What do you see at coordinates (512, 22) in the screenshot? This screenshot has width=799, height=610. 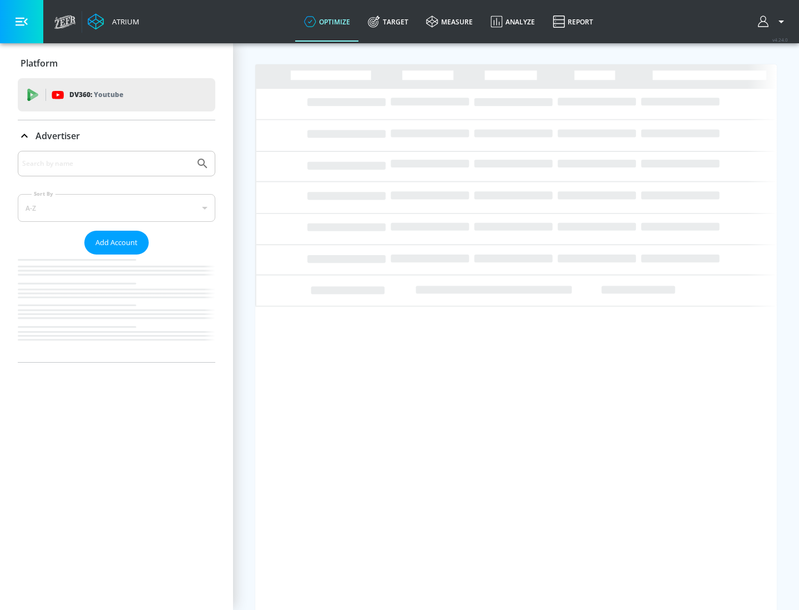 I see `a: Analyze` at bounding box center [512, 22].